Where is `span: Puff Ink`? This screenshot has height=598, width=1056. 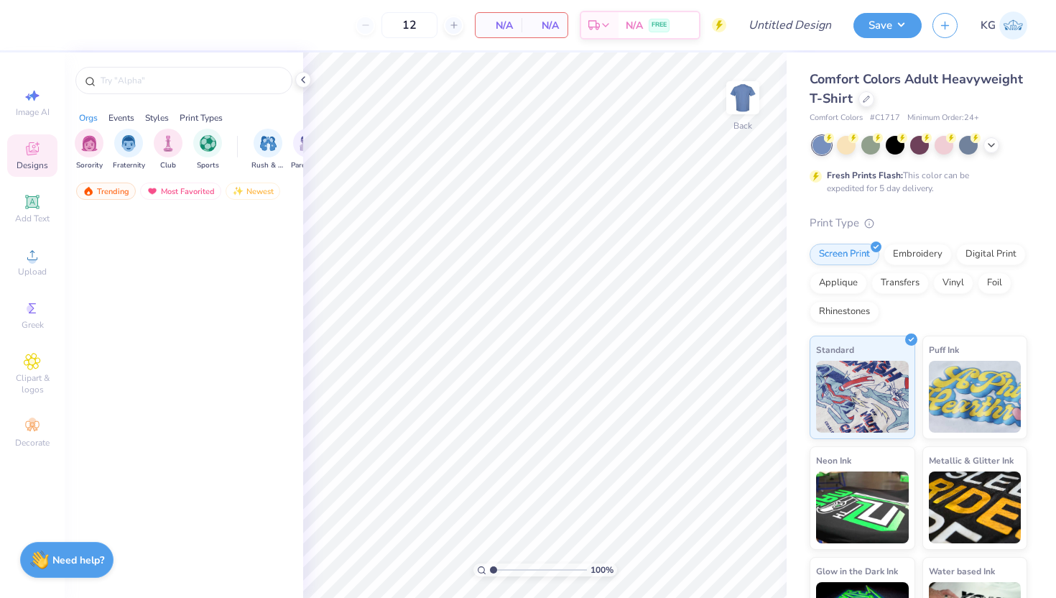
span: Puff Ink is located at coordinates (944, 349).